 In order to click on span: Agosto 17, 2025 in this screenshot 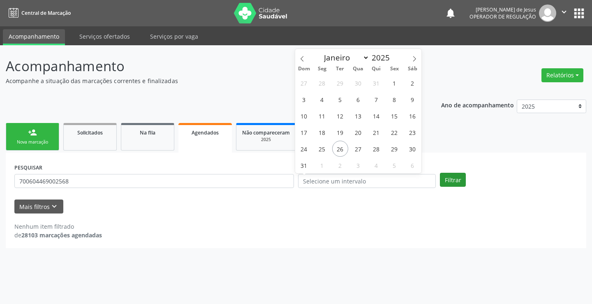, I will do `click(304, 132)`.